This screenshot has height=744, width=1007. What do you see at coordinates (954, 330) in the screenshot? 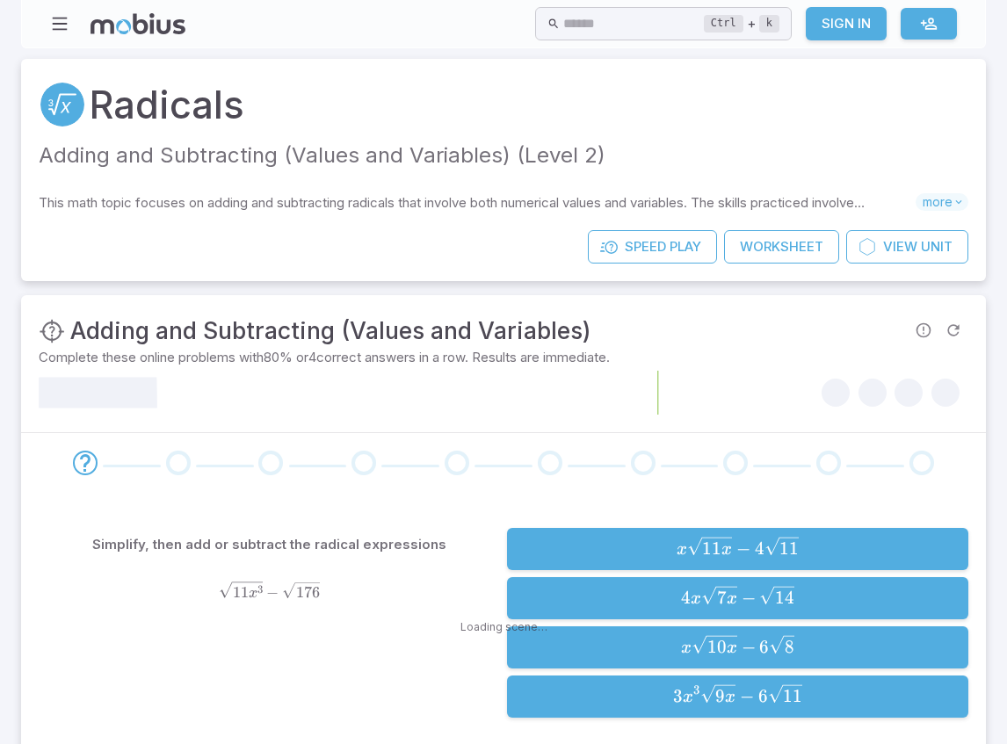
I see `span: Refresh Question` at bounding box center [954, 330].